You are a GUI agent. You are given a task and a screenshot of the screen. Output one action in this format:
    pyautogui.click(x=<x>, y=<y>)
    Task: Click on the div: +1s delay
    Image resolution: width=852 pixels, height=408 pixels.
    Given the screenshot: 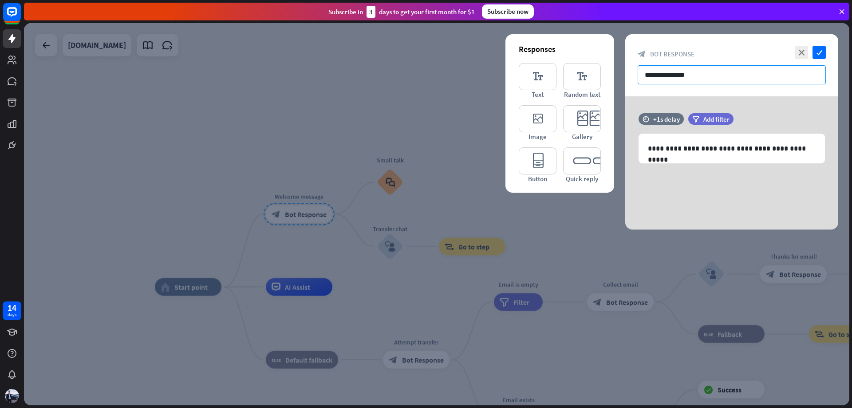 What is the action you would take?
    pyautogui.click(x=667, y=119)
    